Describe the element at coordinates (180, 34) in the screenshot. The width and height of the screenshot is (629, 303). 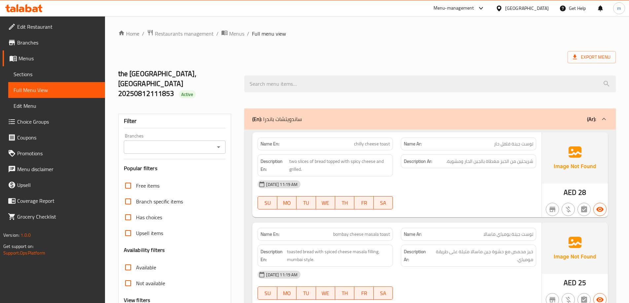
I see `a: Restaurants management` at that location.